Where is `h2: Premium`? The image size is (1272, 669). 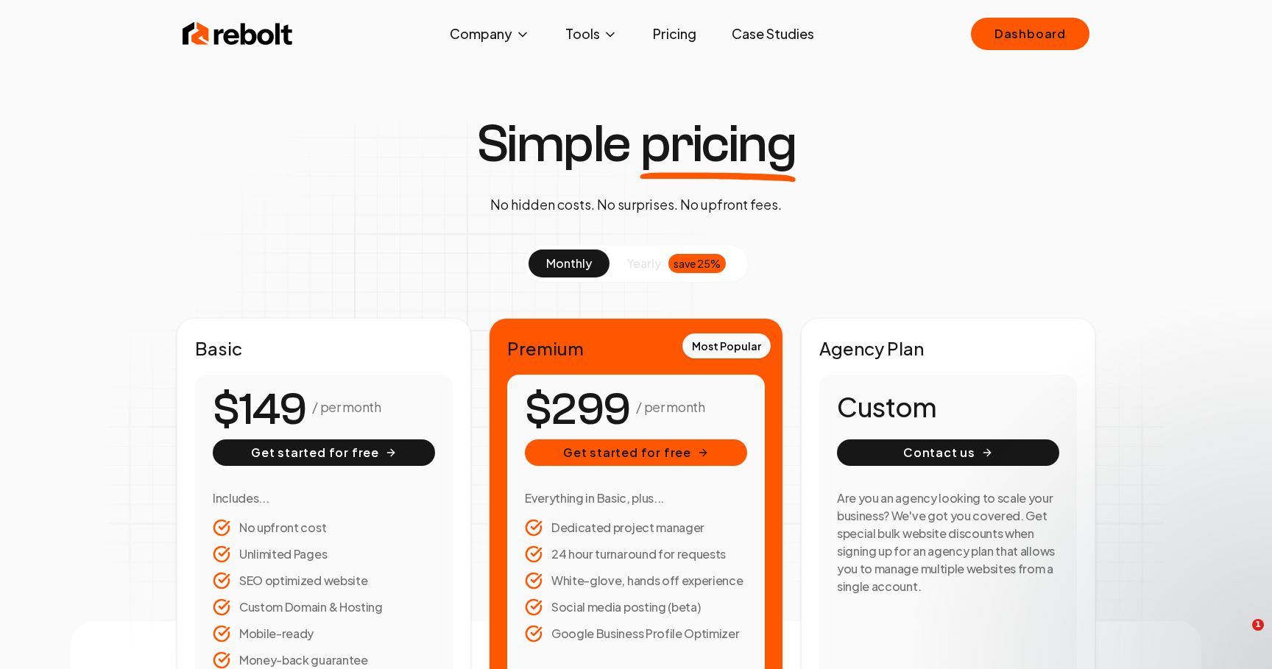
h2: Premium is located at coordinates (636, 348).